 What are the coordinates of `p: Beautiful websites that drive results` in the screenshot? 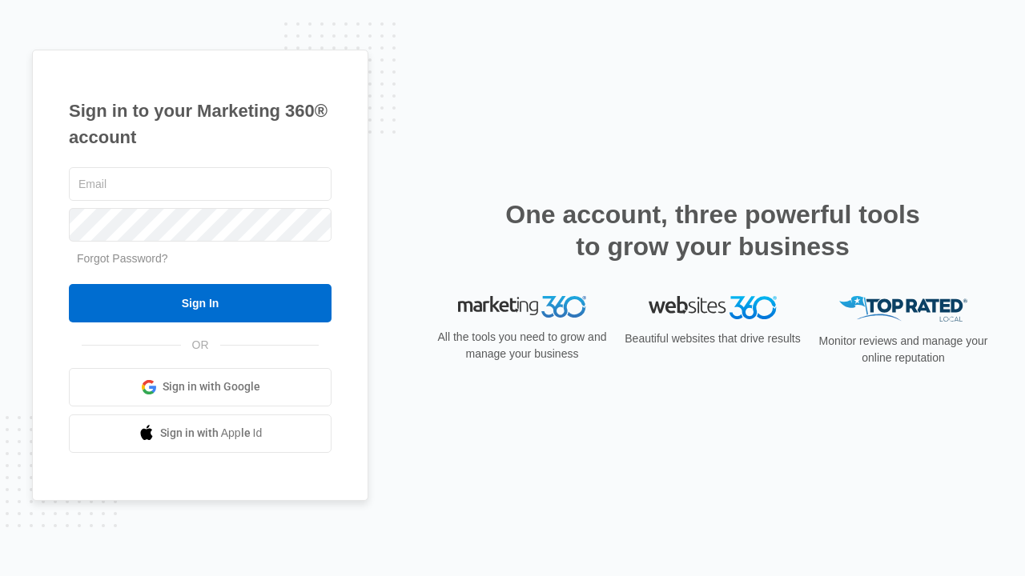 It's located at (713, 339).